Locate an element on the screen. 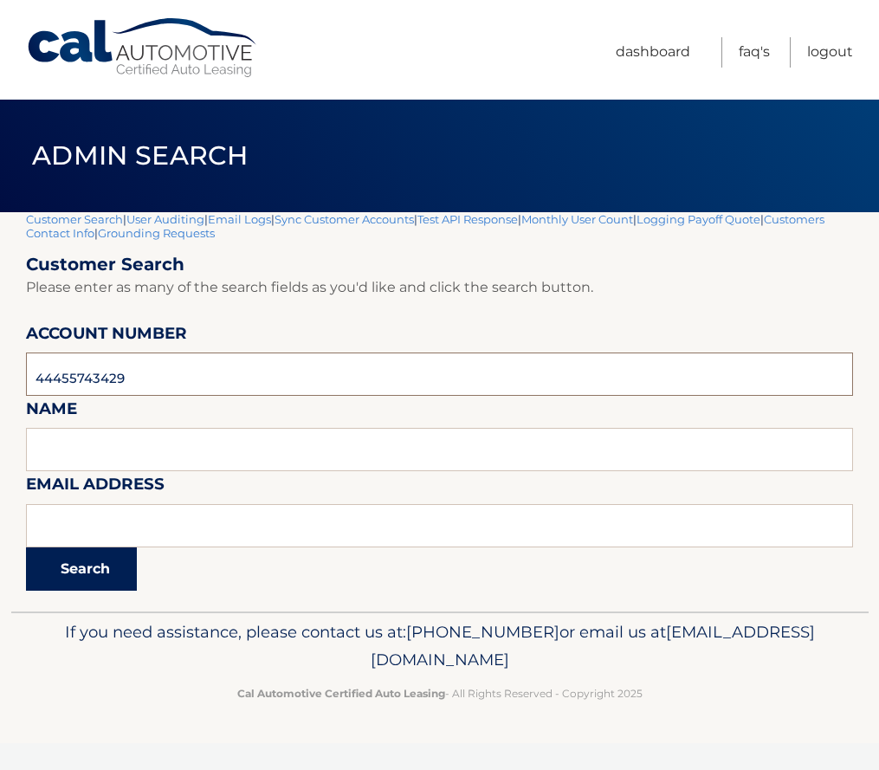 The height and width of the screenshot is (770, 879). a: Customer Search is located at coordinates (74, 219).